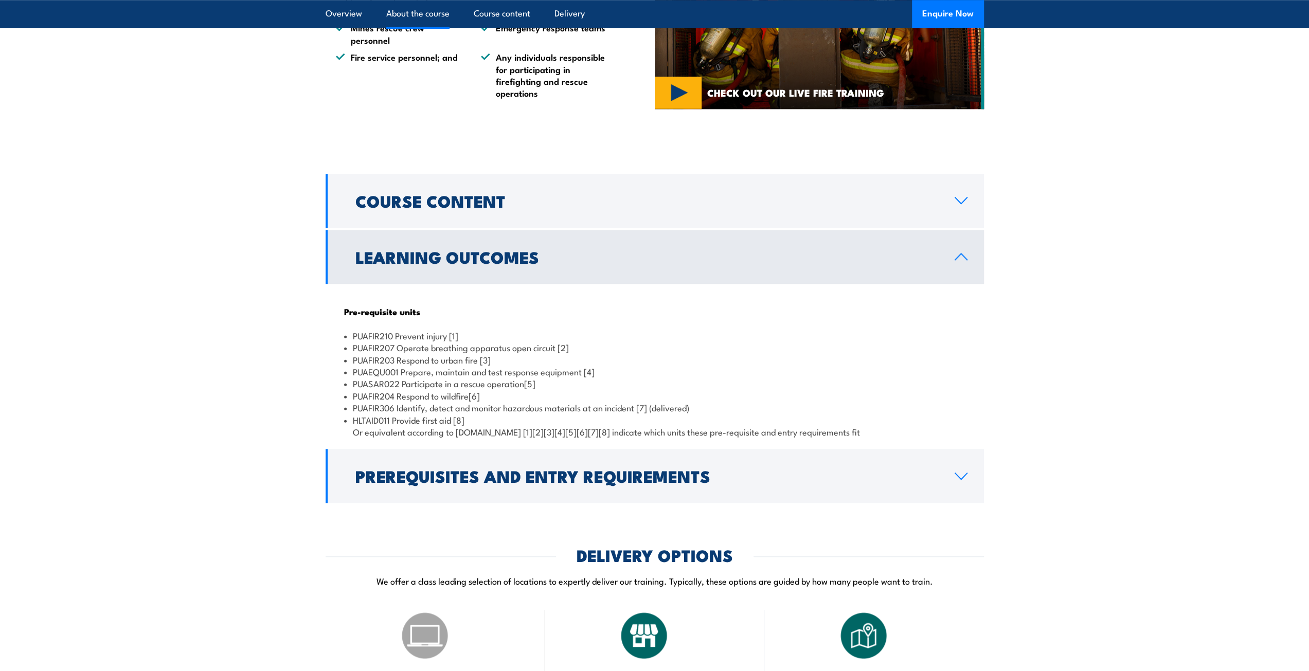 The width and height of the screenshot is (1309, 671). I want to click on span: CHECK OUT OUR LIVE FIRE TRAINING, so click(796, 93).